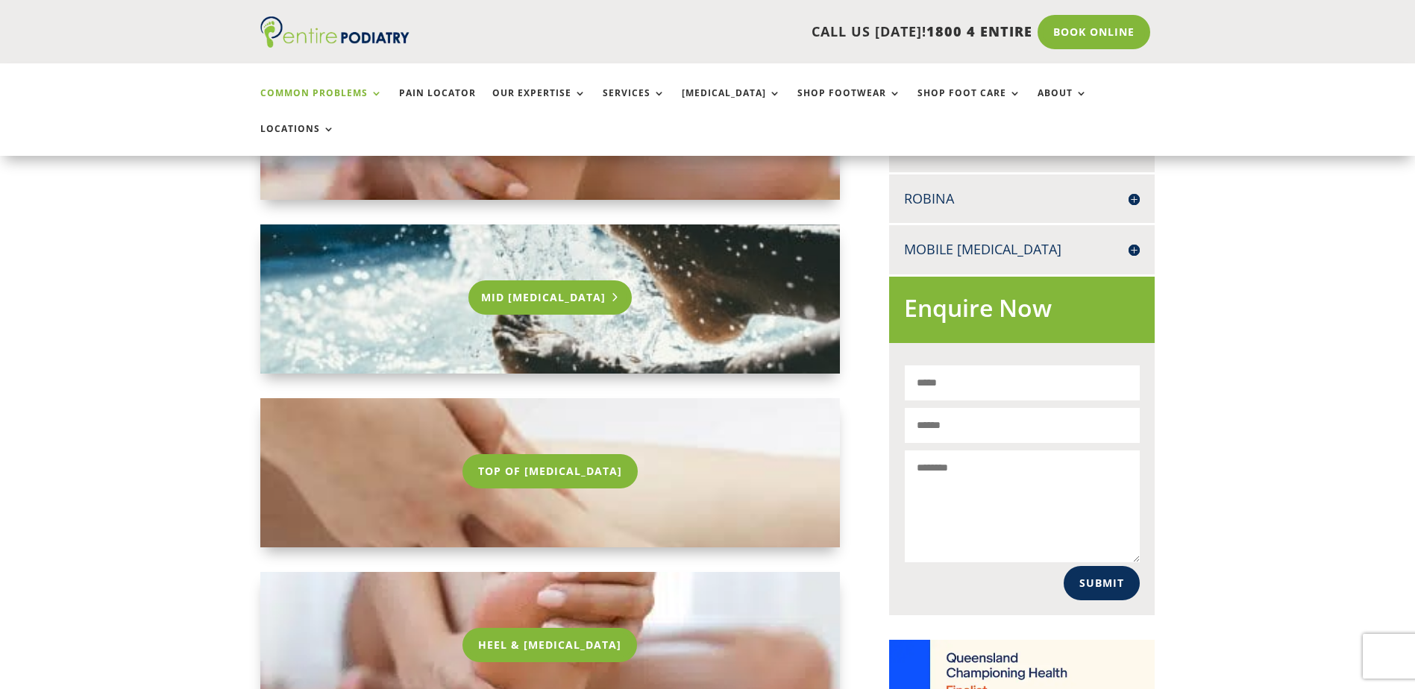  I want to click on a: Shop Footwear, so click(849, 104).